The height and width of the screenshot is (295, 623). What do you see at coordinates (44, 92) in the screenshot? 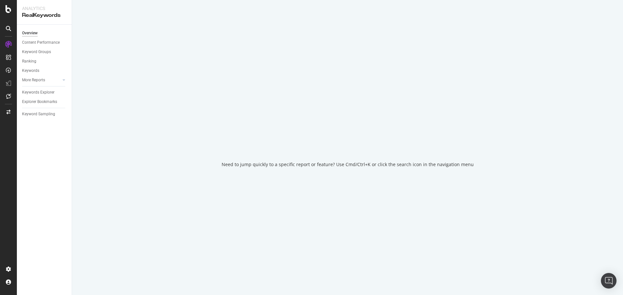
I see `a: Keywords Explorer` at bounding box center [44, 92].